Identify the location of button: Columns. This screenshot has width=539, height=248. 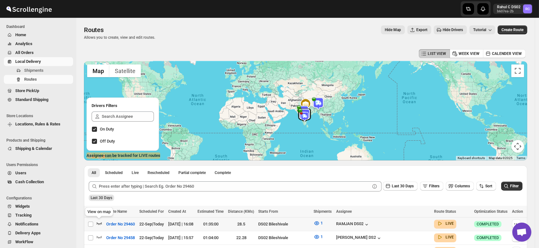
(460, 186).